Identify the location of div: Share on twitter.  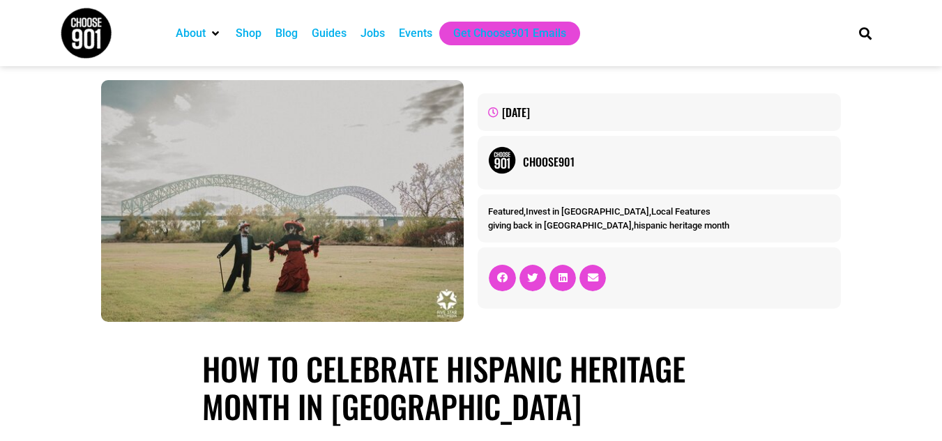
(533, 278).